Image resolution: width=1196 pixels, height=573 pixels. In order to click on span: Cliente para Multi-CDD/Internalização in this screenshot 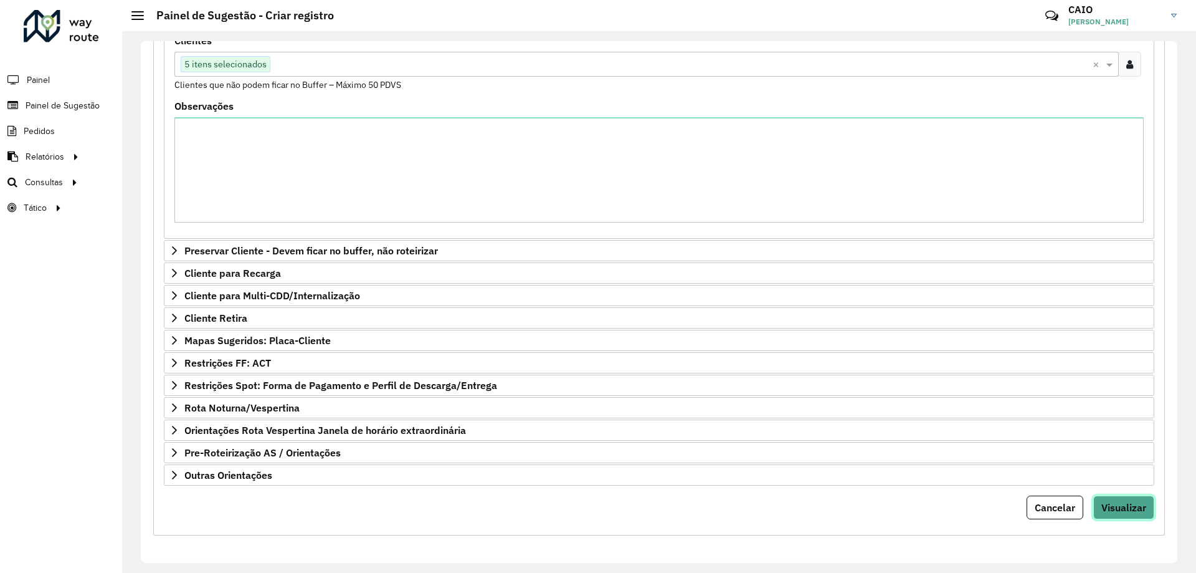, I will do `click(272, 295)`.